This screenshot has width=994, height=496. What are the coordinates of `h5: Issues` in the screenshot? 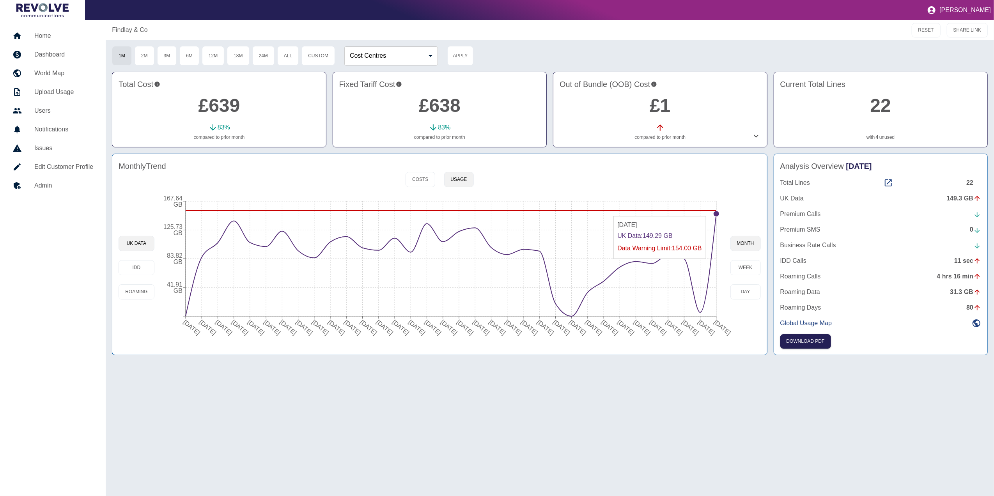 It's located at (64, 148).